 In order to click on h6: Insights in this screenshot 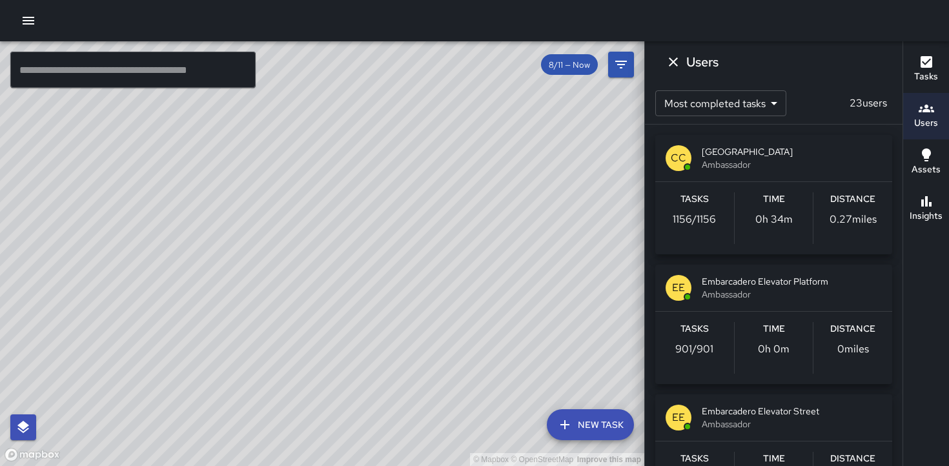, I will do `click(925, 216)`.